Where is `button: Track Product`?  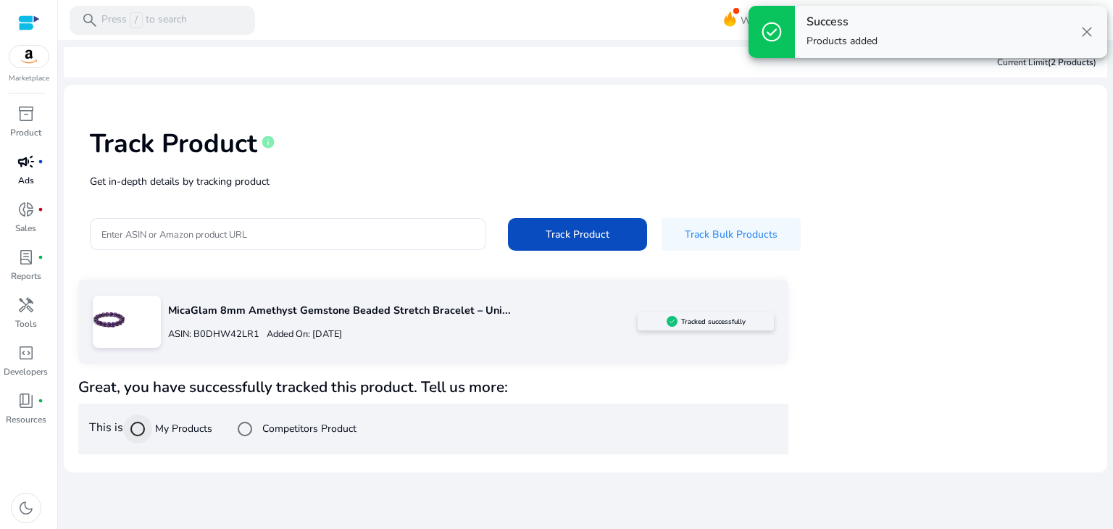 button: Track Product is located at coordinates (577, 234).